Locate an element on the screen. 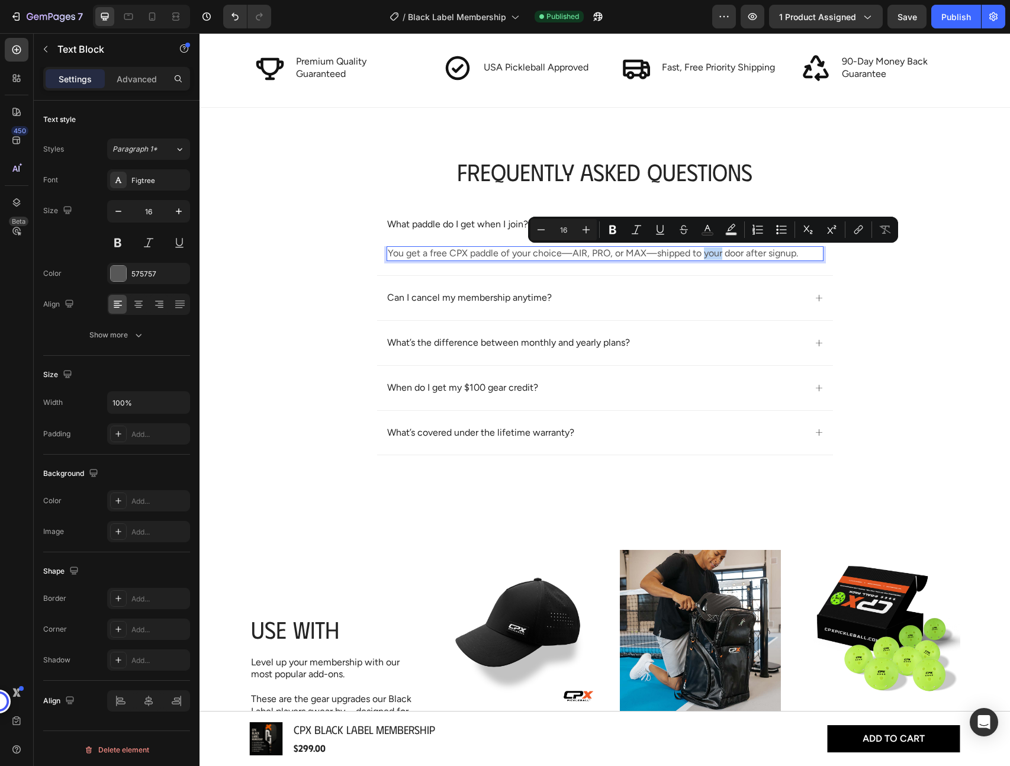 The width and height of the screenshot is (1010, 766). button: Publish is located at coordinates (956, 17).